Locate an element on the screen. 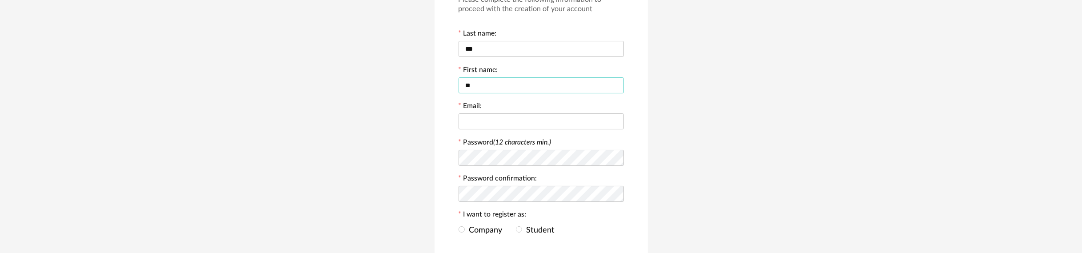 Image resolution: width=1082 pixels, height=253 pixels. label: I want to register as: is located at coordinates (493, 216).